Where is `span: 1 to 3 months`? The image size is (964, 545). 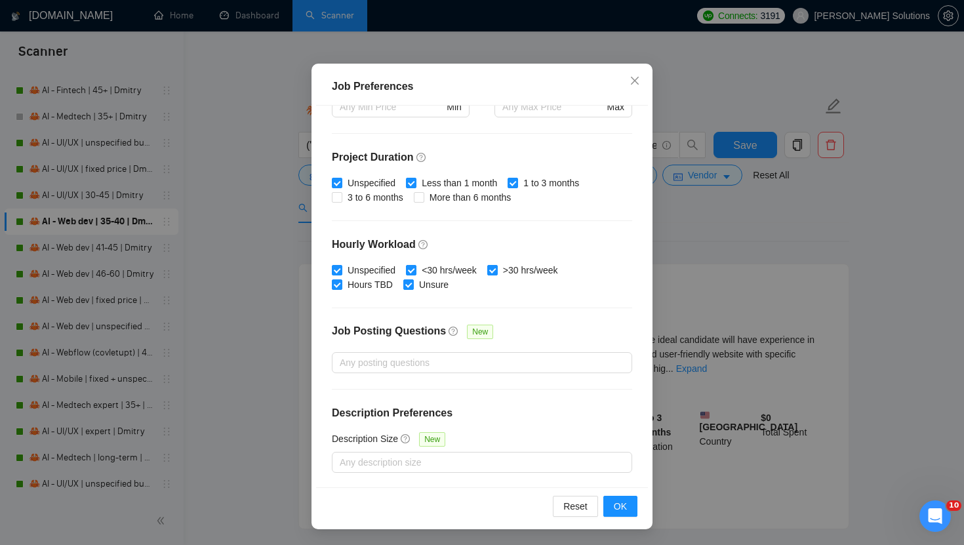 span: 1 to 3 months is located at coordinates (551, 183).